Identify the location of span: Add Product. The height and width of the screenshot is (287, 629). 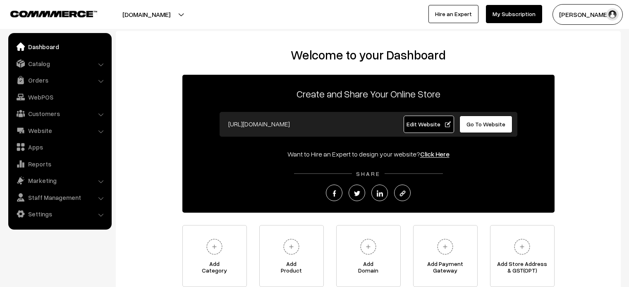
(292, 269).